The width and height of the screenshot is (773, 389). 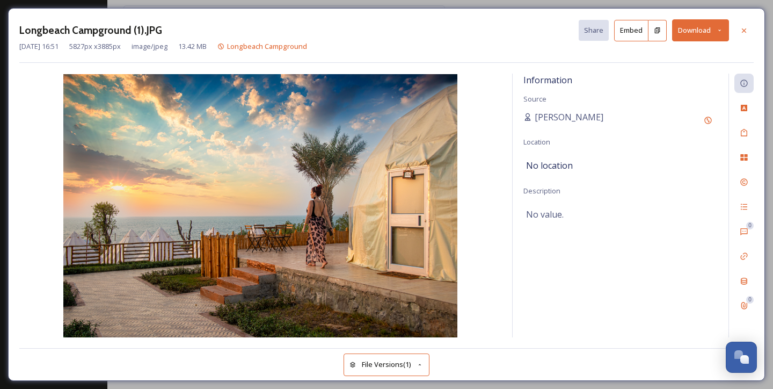 I want to click on span: Location, so click(x=537, y=142).